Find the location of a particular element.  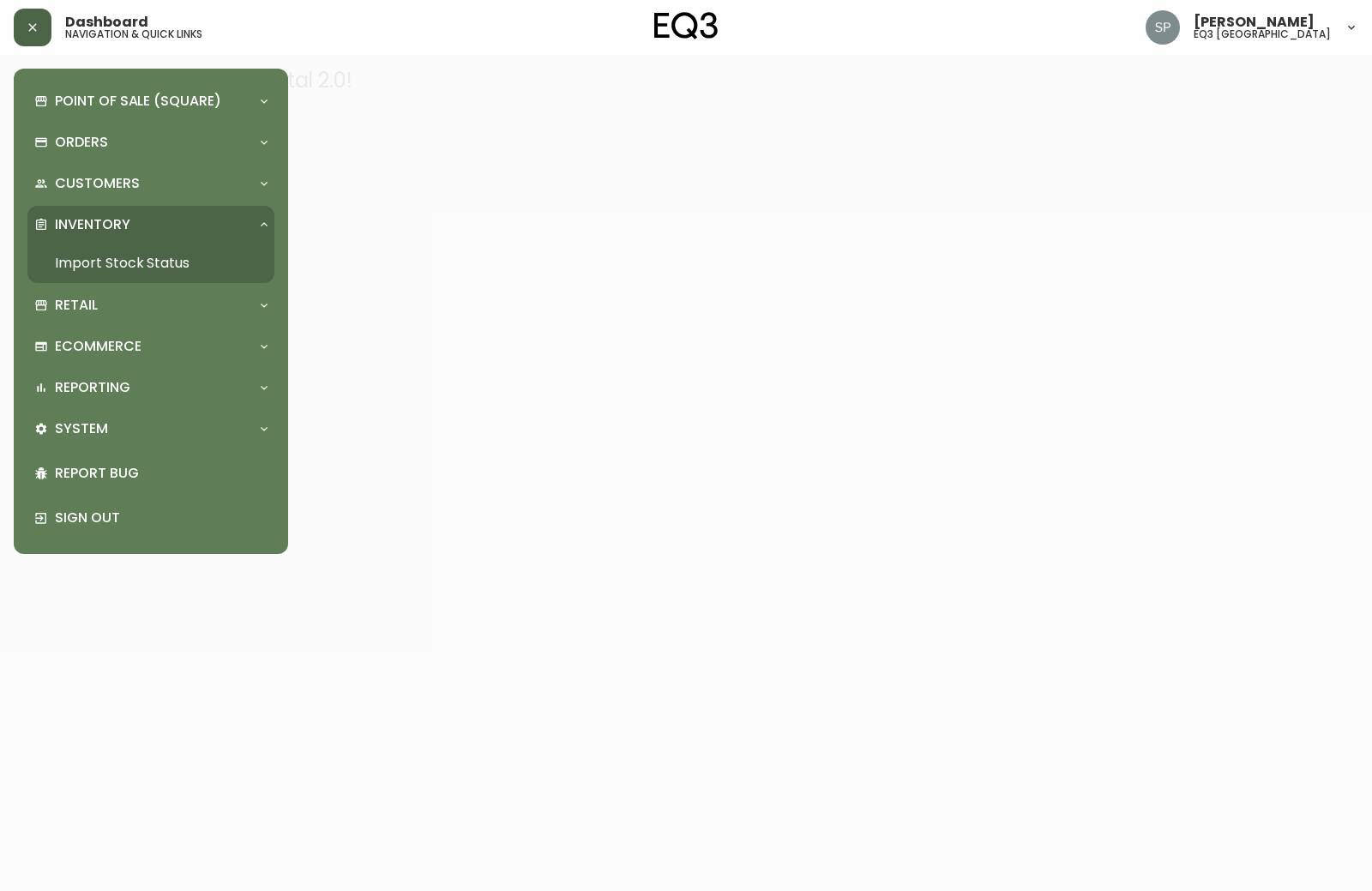

img: logo is located at coordinates (686, 26).